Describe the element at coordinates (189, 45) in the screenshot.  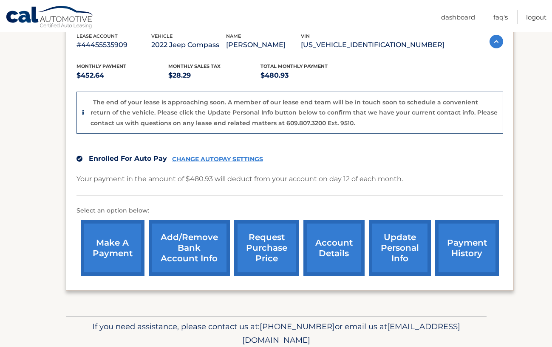
I see `p: 2022 Jeep Compass` at that location.